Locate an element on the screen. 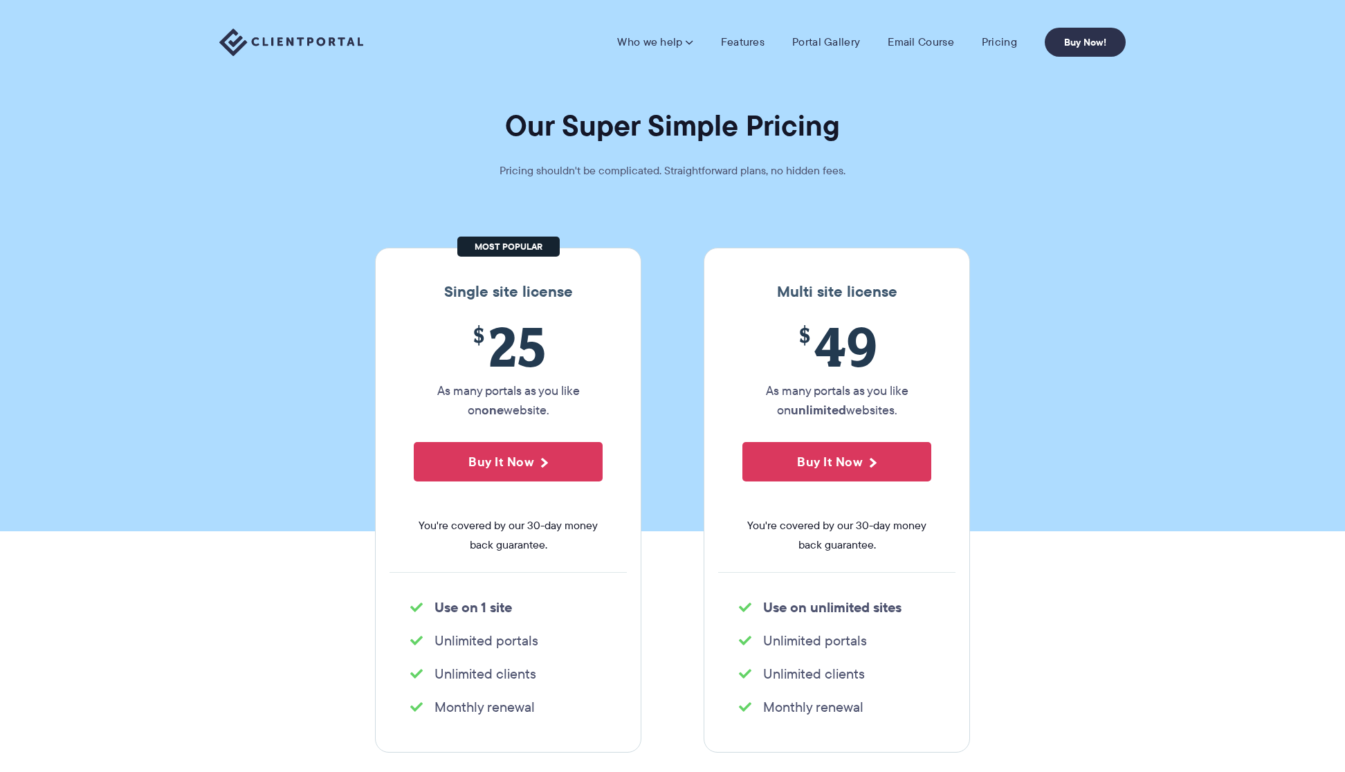 This screenshot has height=772, width=1345. p: As many portals as you like on website. is located at coordinates (508, 401).